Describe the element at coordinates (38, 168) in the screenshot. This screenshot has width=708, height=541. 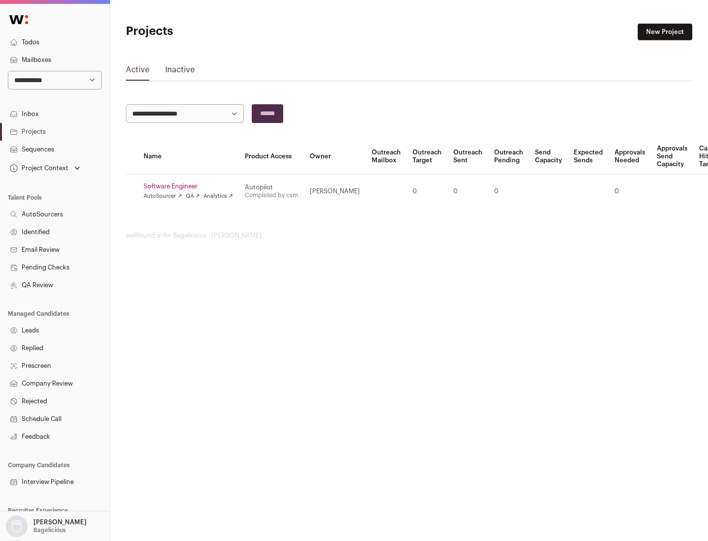
I see `div: Project Context` at that location.